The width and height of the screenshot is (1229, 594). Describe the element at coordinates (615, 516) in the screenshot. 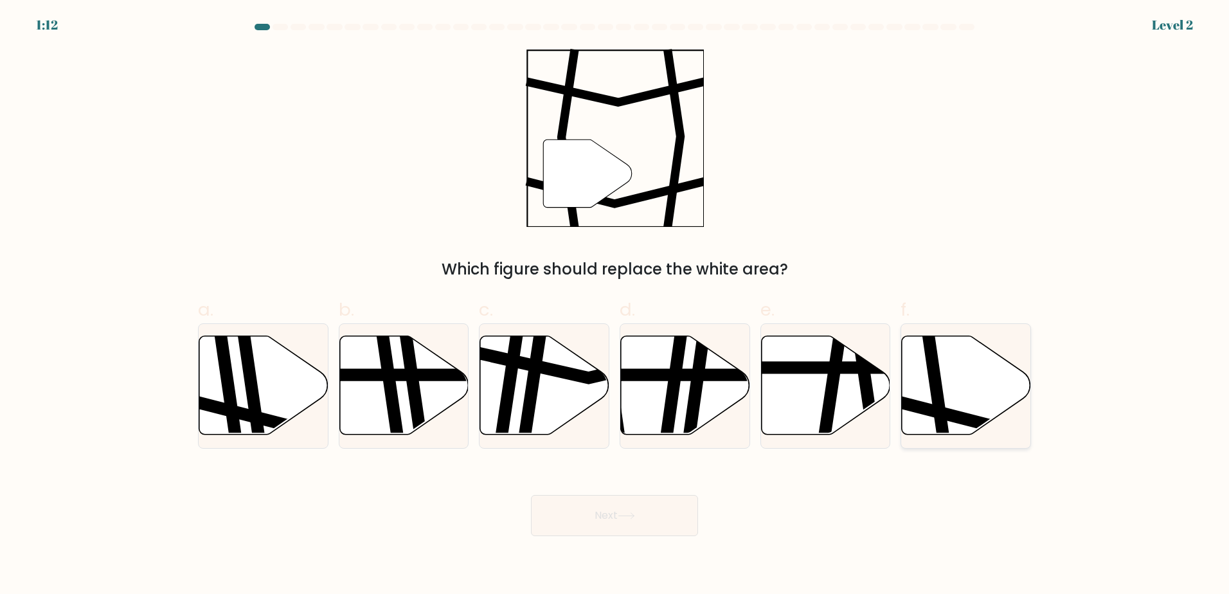

I see `button: Next` at that location.